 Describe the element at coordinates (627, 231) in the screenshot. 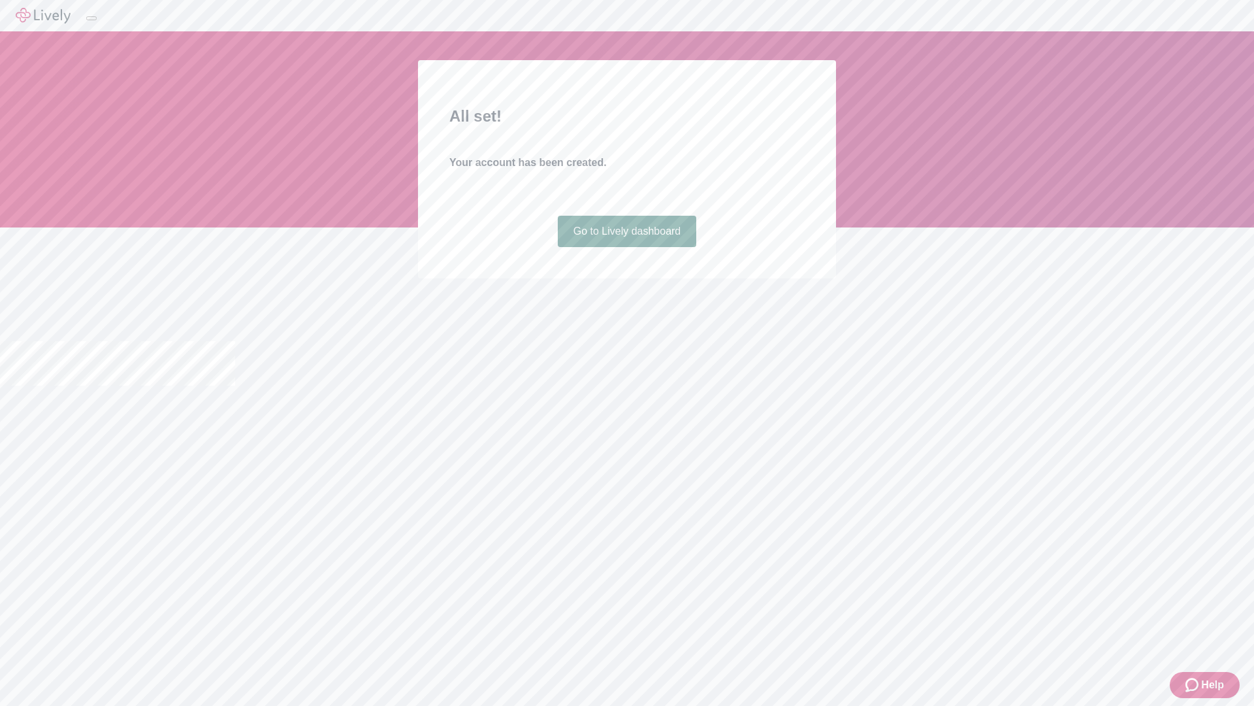

I see `a: Go to Lively dashboard` at that location.